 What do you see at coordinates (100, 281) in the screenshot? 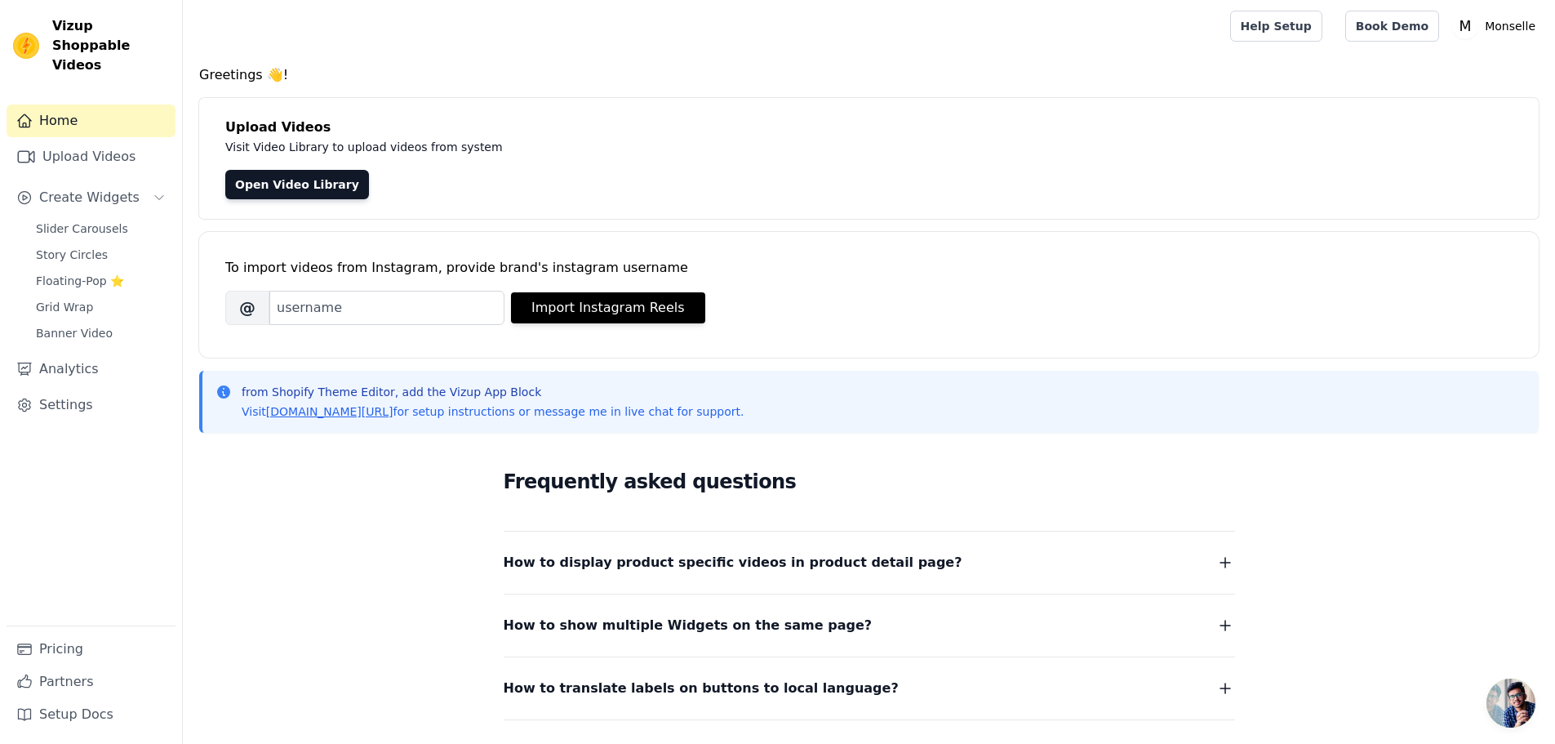
I see `a: Floating-Pop ⭐` at bounding box center [100, 281].